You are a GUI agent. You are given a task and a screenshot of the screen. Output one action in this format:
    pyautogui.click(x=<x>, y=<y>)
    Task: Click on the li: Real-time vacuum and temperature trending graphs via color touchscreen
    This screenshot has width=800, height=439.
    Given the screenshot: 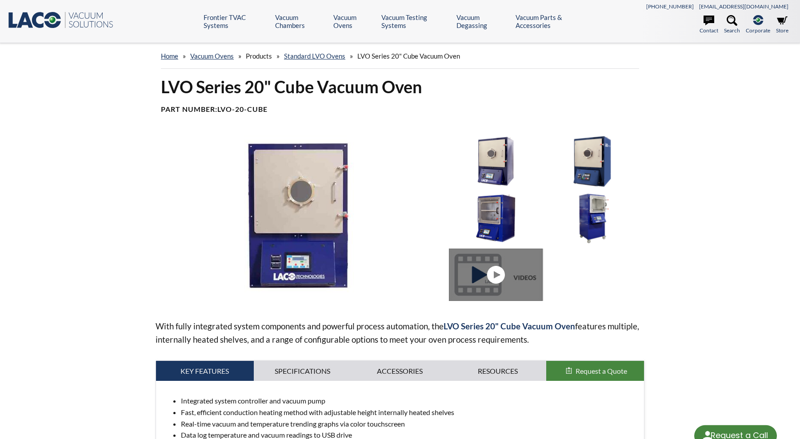 What is the action you would take?
    pyautogui.click(x=409, y=424)
    